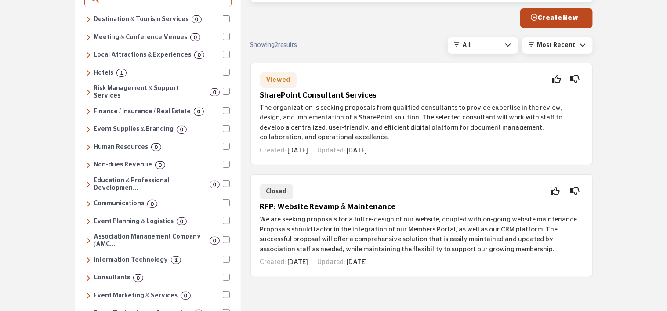  Describe the element at coordinates (226, 221) in the screenshot. I see `input: Select Event Planning & Logistics` at that location.